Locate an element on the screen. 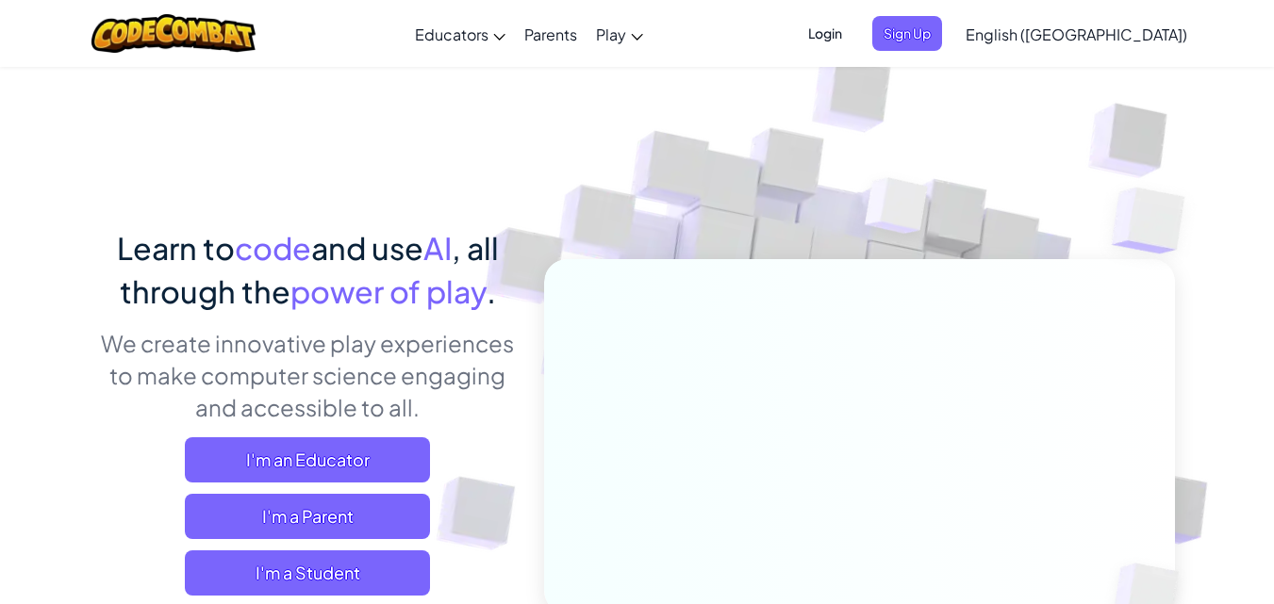  a: Educators is located at coordinates (460, 34).